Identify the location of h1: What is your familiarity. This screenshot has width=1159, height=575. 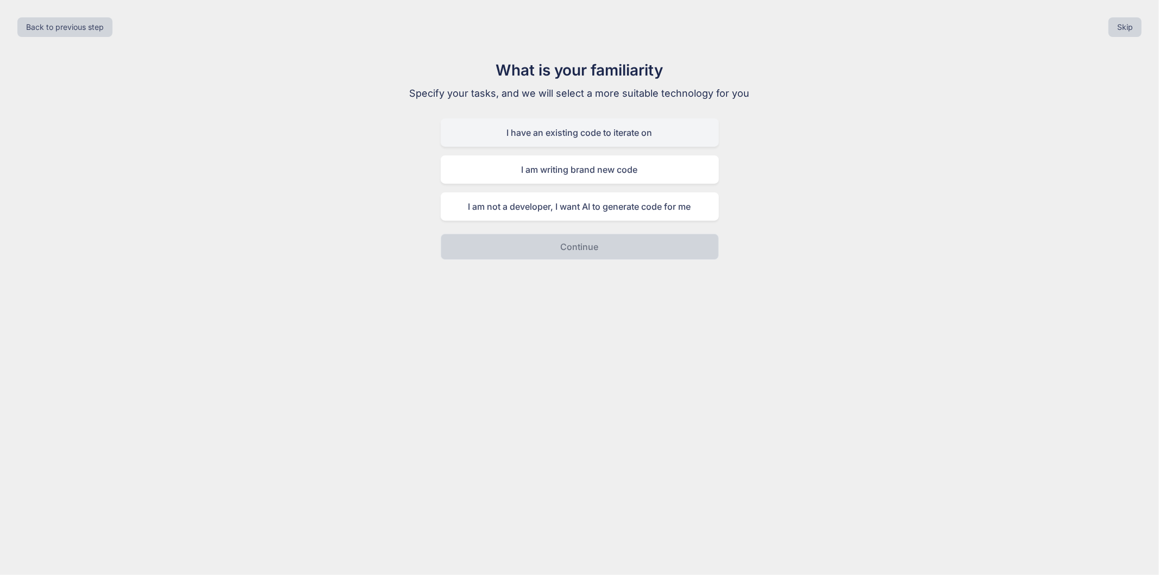
(580, 70).